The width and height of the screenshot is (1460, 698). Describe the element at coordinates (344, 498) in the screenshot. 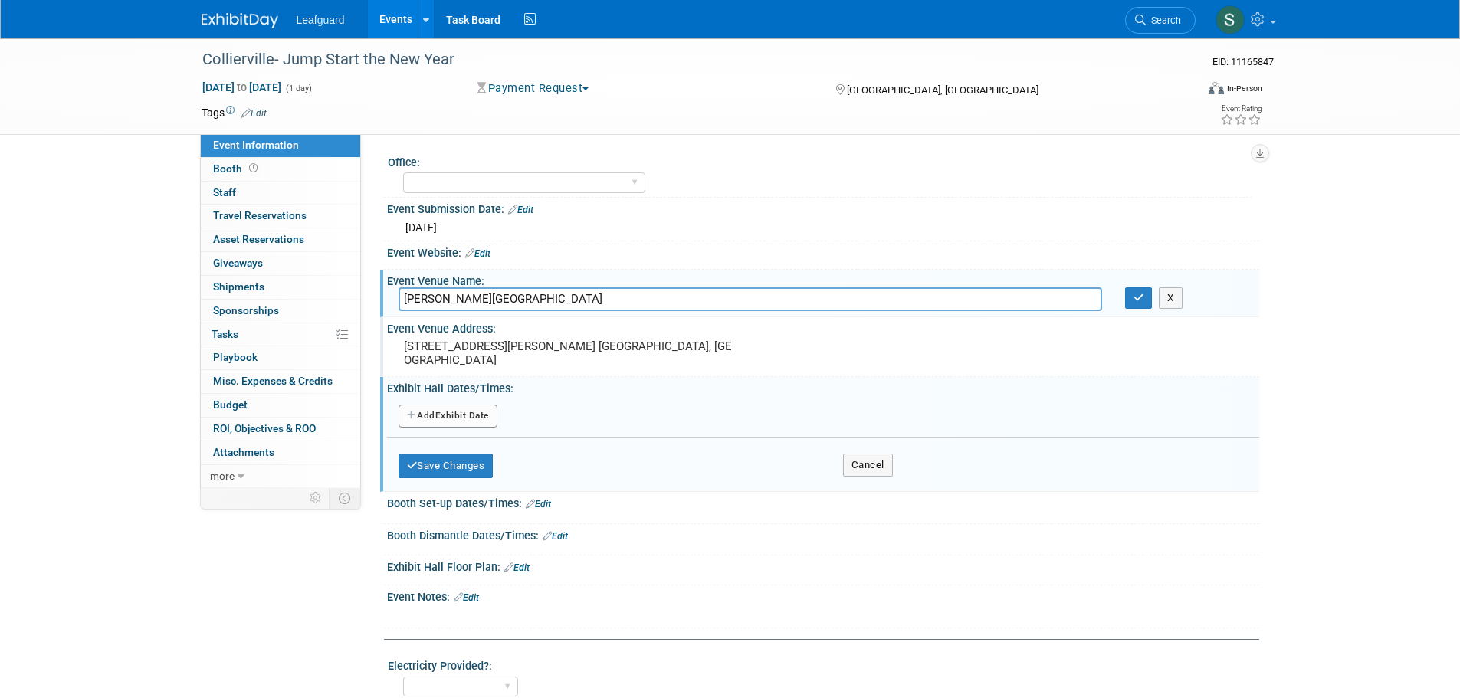

I see `td: Toggle Event Tabs` at that location.